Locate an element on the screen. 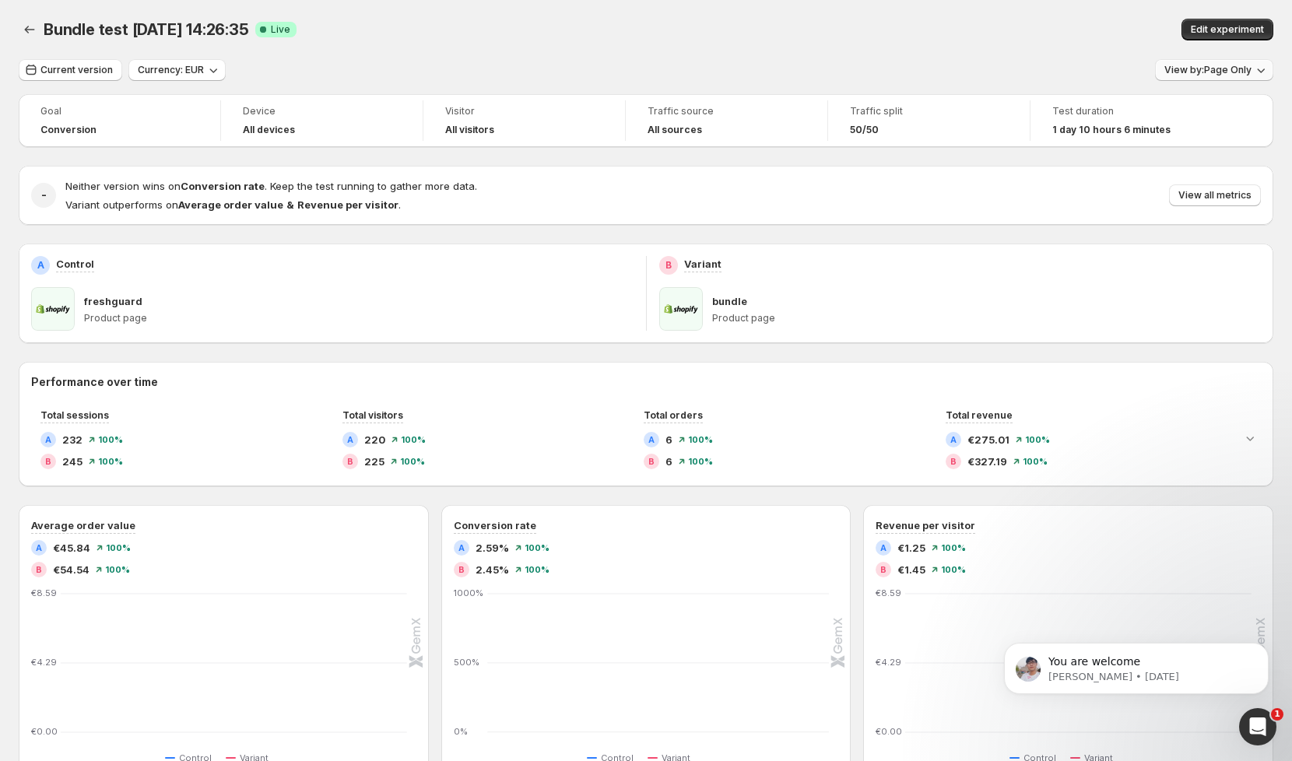  h4: All devices is located at coordinates (269, 130).